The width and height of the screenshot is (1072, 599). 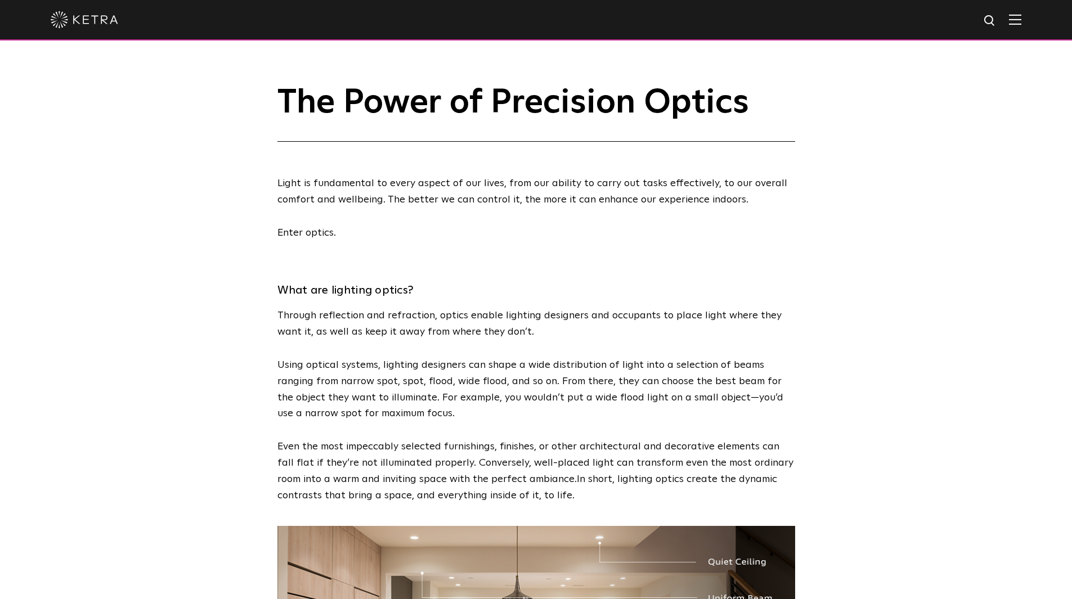 I want to click on h1: The Power of Precision Optics, so click(x=536, y=113).